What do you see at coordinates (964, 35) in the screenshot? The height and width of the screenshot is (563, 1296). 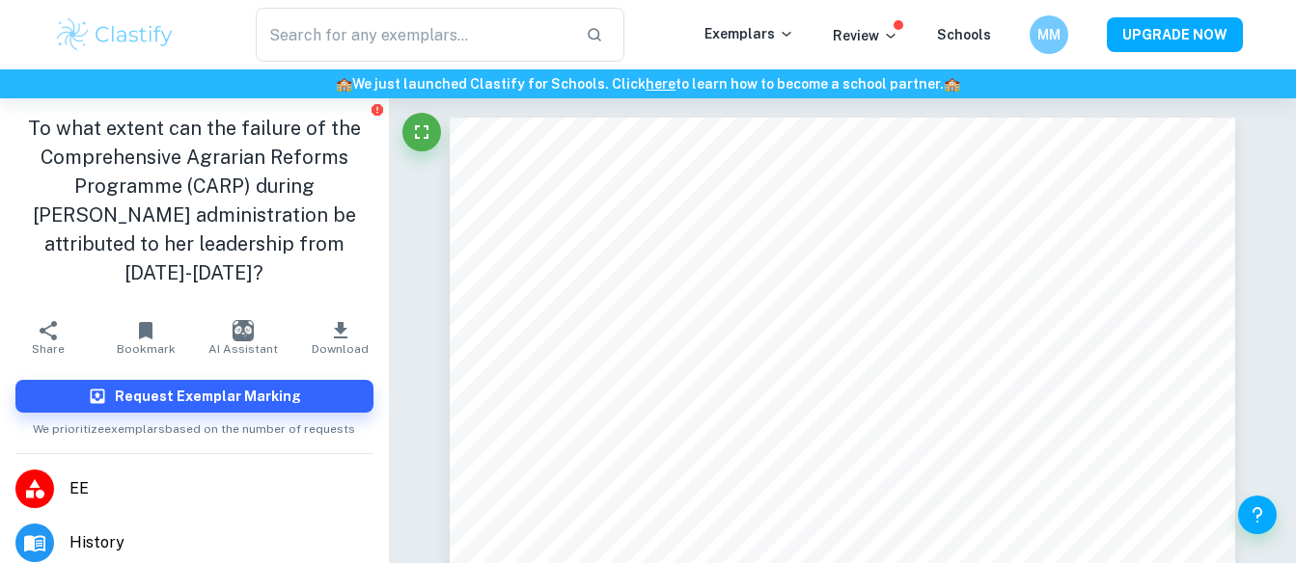 I see `a: Schools` at bounding box center [964, 35].